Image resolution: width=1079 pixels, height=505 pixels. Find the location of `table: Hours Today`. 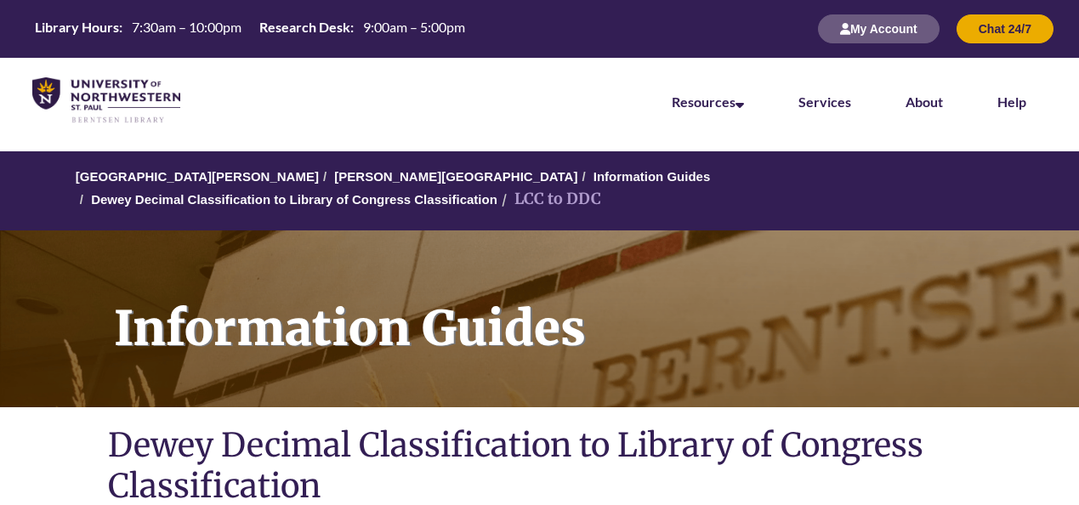

table: Hours Today is located at coordinates (250, 28).